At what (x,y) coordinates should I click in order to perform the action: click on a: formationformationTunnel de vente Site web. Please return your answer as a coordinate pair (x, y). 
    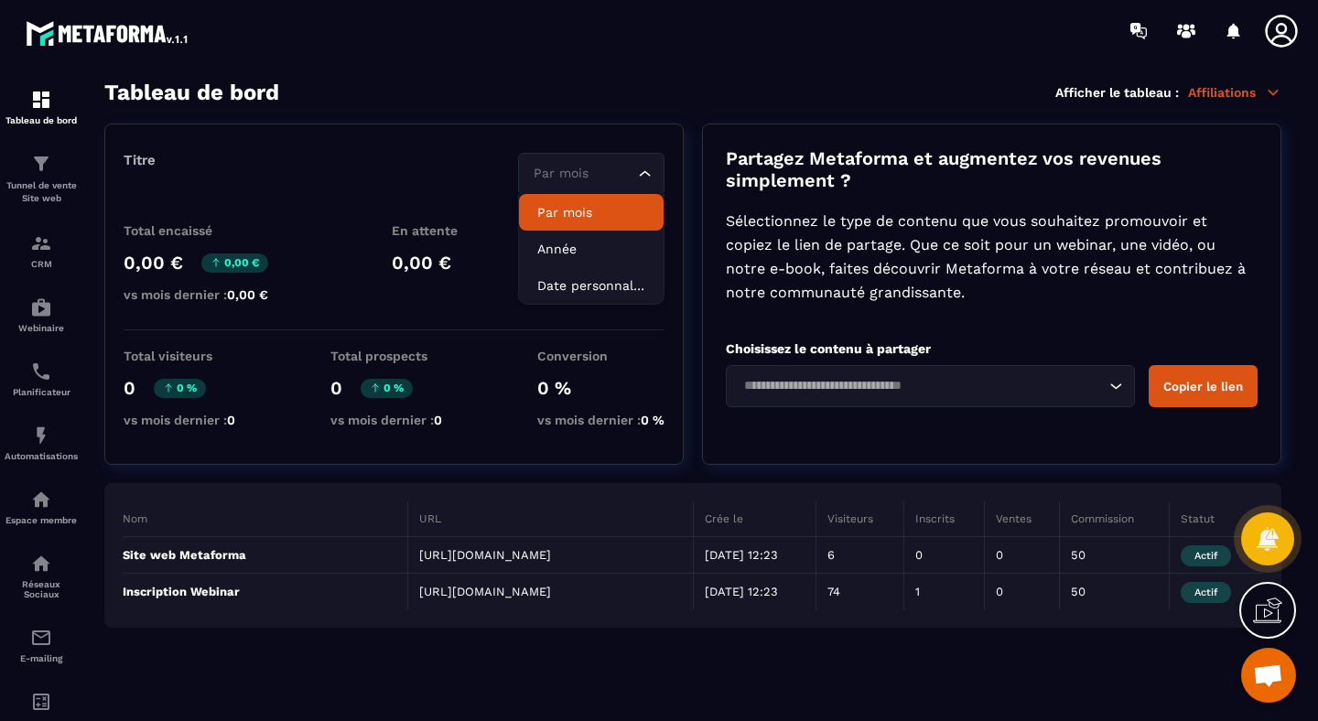
    Looking at the image, I should click on (41, 178).